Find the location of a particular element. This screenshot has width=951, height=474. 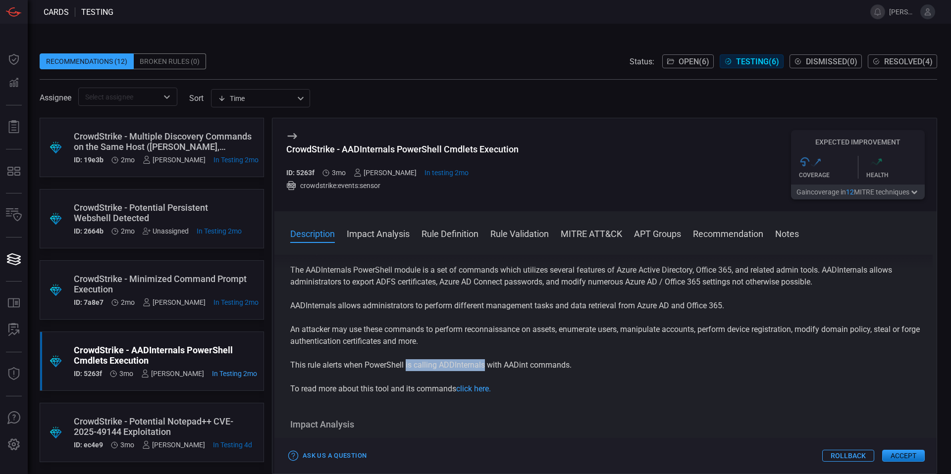

button: Dismissed(0) is located at coordinates (825, 61).